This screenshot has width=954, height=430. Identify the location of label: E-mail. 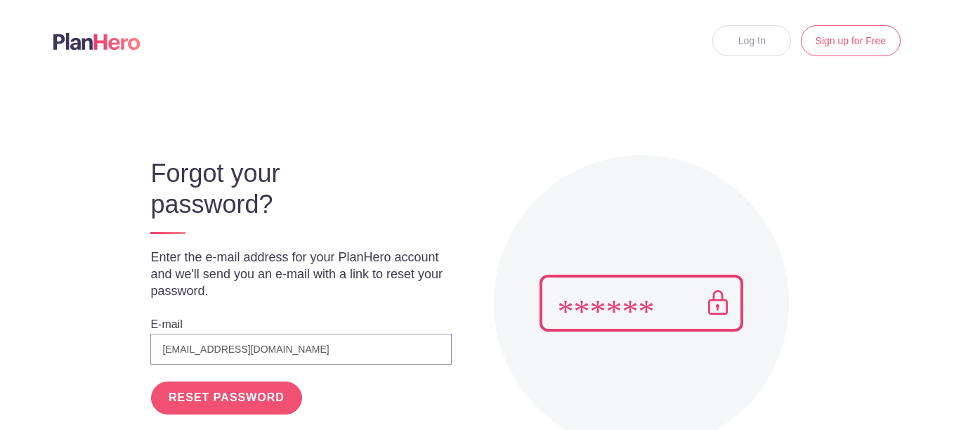
(166, 325).